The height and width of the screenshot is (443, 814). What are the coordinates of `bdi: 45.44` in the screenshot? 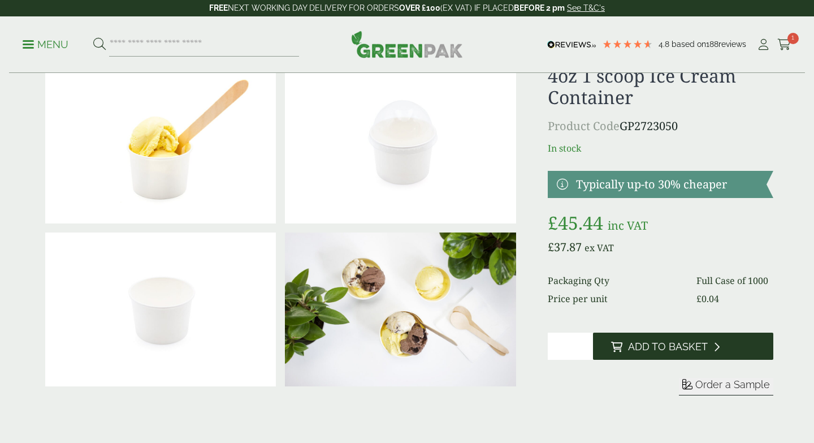 It's located at (576, 222).